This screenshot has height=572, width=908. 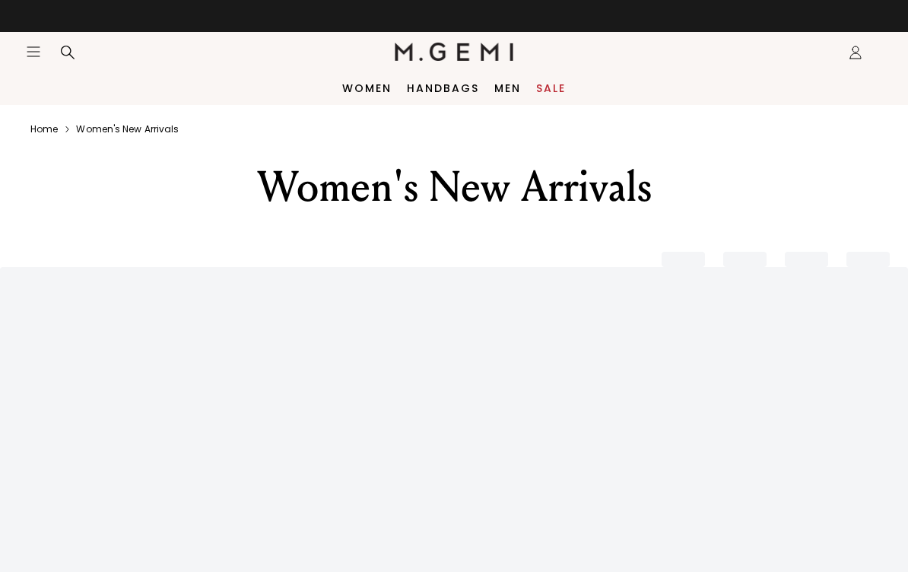 What do you see at coordinates (33, 52) in the screenshot?
I see `button: Open site menu` at bounding box center [33, 52].